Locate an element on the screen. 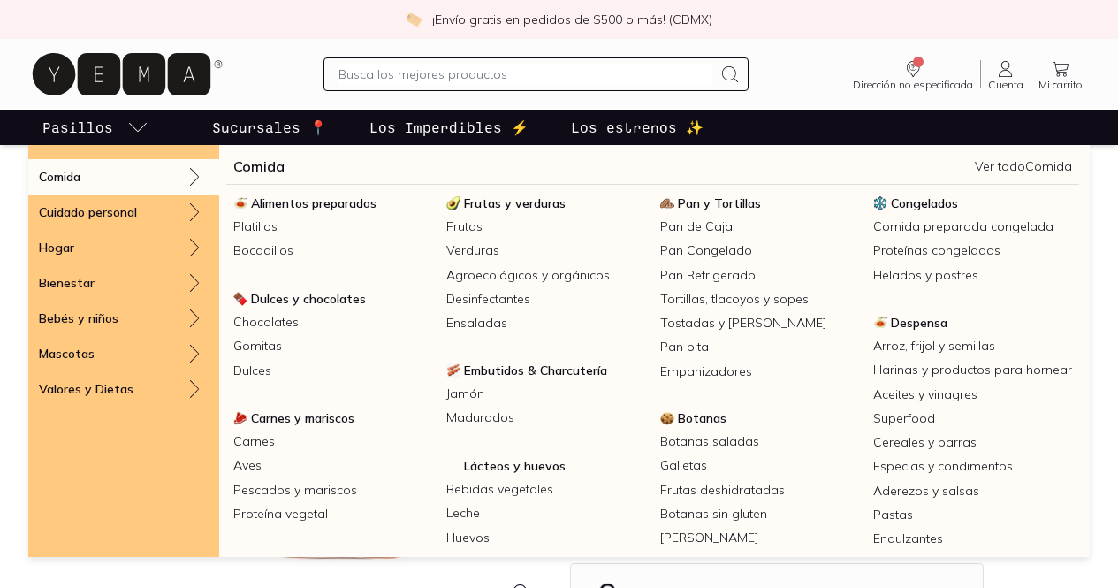  a: Superfood is located at coordinates (972, 418).